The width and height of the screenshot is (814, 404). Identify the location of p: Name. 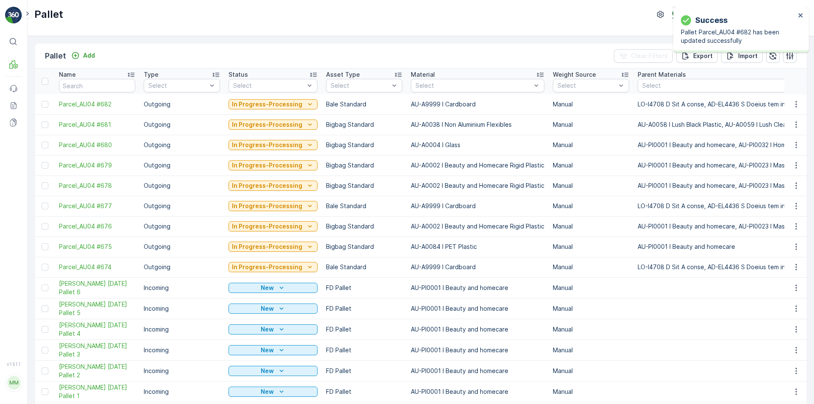
(67, 75).